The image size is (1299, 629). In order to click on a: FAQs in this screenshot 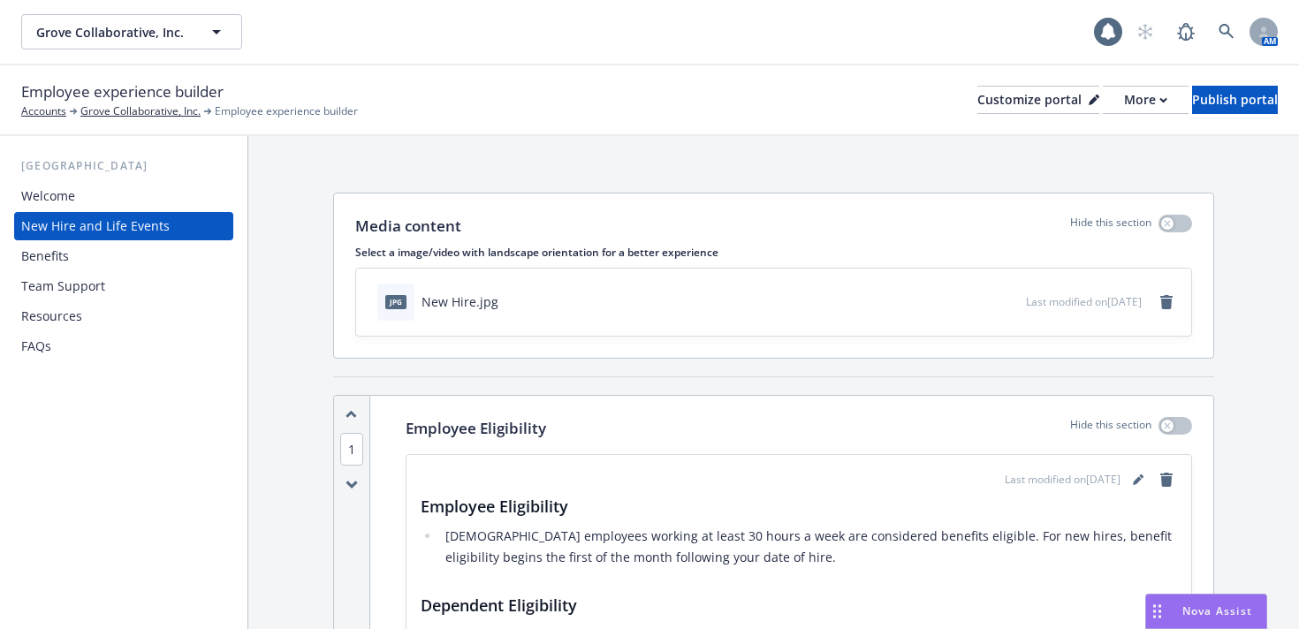, I will do `click(124, 347)`.